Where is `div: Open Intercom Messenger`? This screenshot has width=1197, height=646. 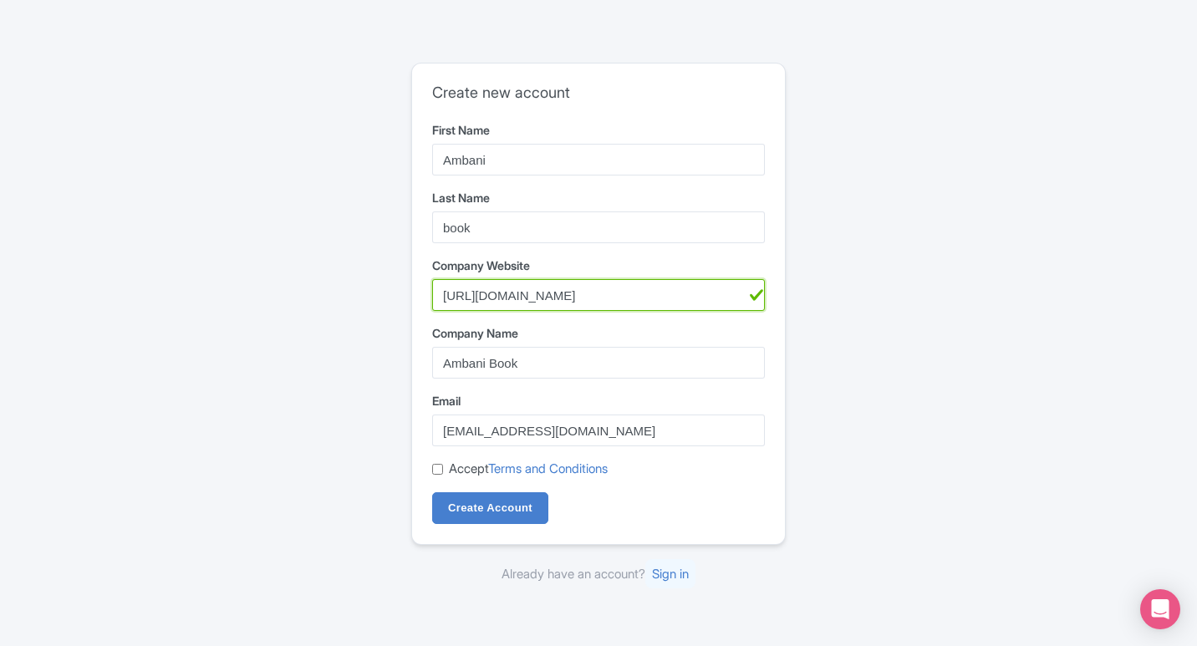 div: Open Intercom Messenger is located at coordinates (1160, 609).